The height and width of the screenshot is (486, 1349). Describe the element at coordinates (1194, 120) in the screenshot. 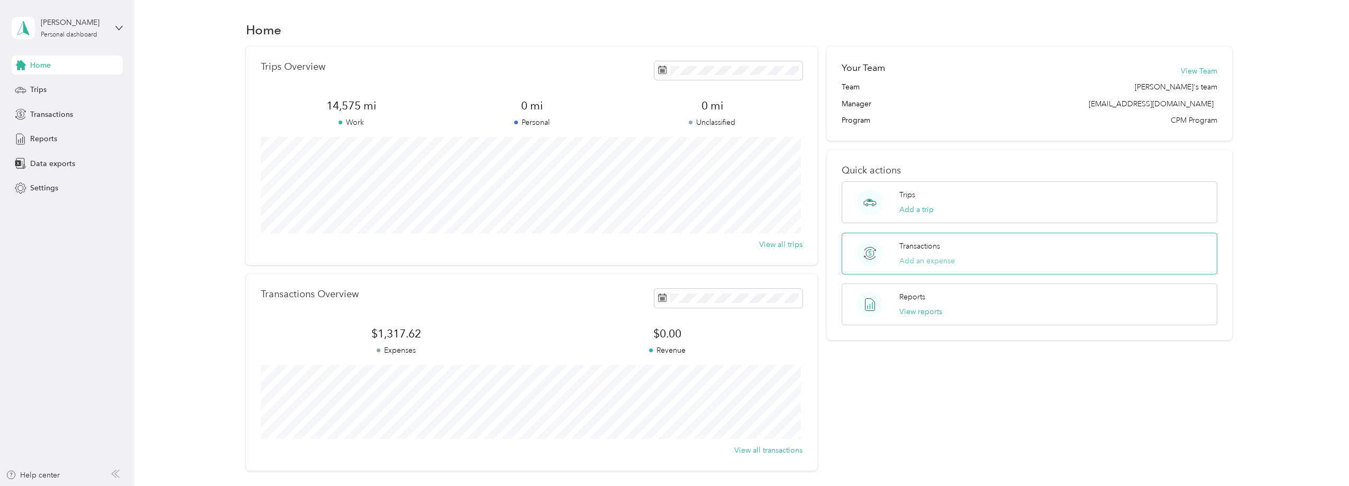

I see `span: CPM Program` at that location.